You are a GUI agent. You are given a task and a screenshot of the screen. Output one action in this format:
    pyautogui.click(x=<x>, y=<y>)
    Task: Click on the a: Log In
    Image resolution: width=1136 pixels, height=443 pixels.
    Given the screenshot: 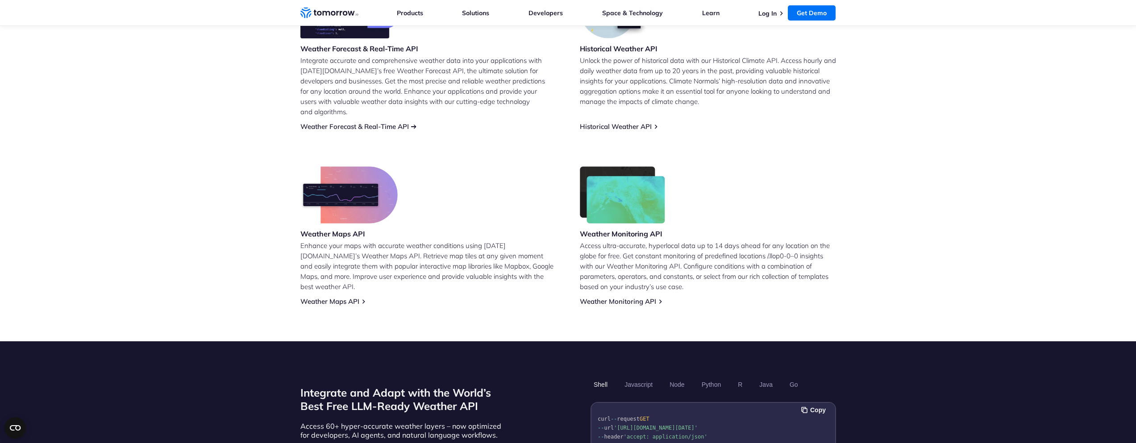 What is the action you would take?
    pyautogui.click(x=768, y=13)
    